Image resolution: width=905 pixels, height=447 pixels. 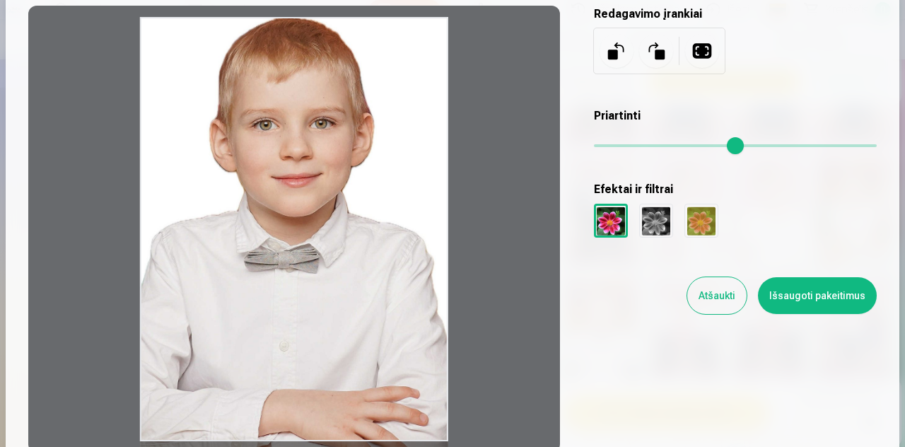 What do you see at coordinates (701, 221) in the screenshot?
I see `div: Sepija` at bounding box center [701, 221].